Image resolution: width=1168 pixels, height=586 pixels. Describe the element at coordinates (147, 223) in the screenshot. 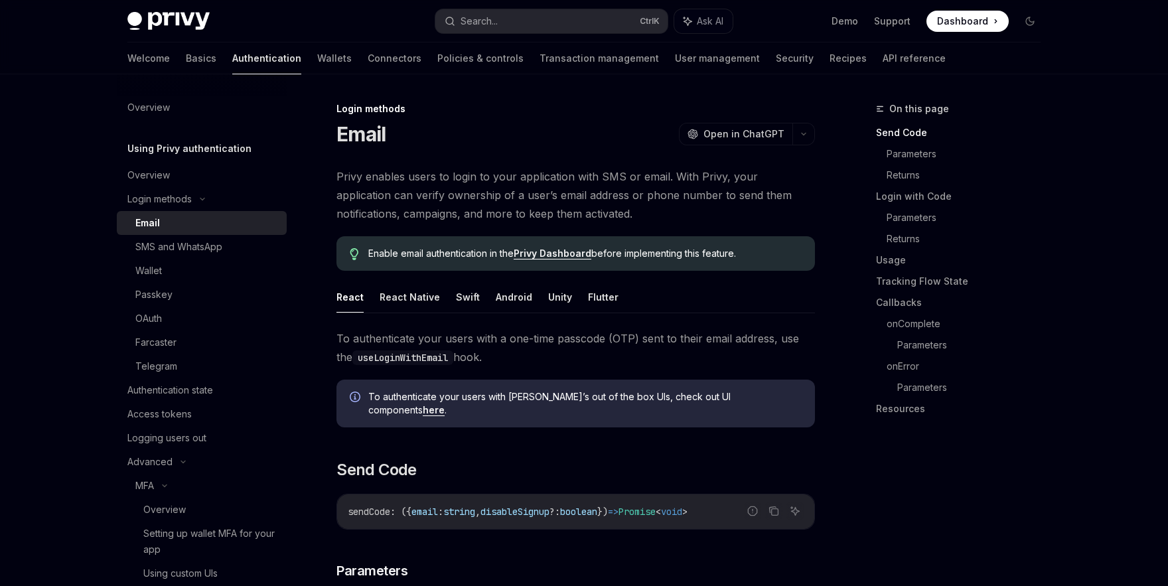

I see `div: Email` at that location.